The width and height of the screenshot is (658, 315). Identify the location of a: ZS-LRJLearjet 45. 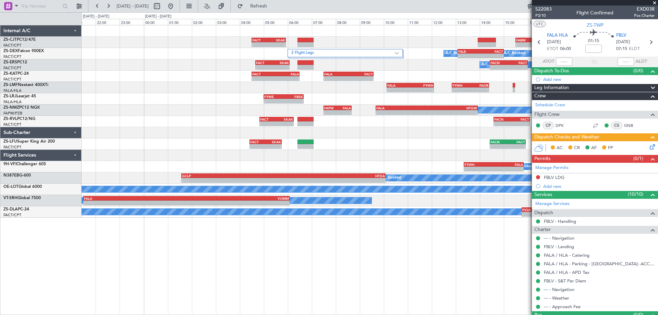
(20, 96).